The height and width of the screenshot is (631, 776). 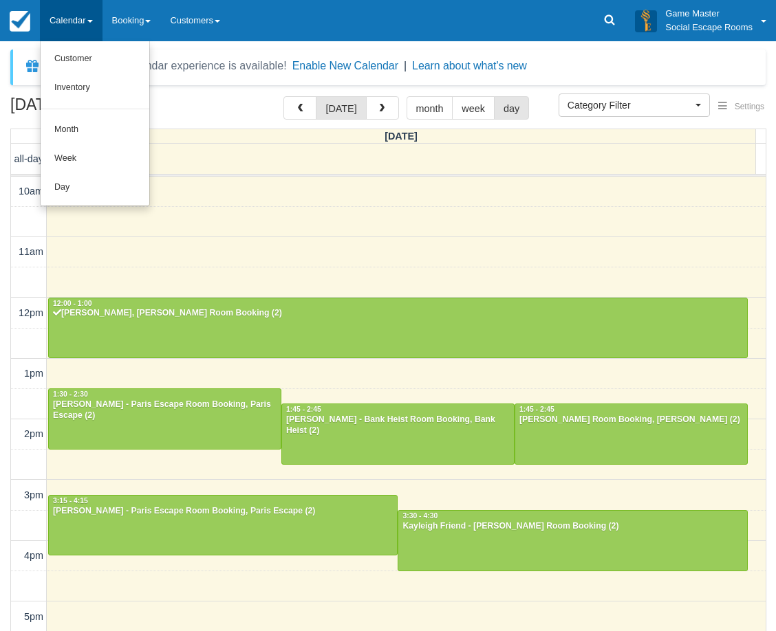 What do you see at coordinates (95, 188) in the screenshot?
I see `a: Day` at bounding box center [95, 188].